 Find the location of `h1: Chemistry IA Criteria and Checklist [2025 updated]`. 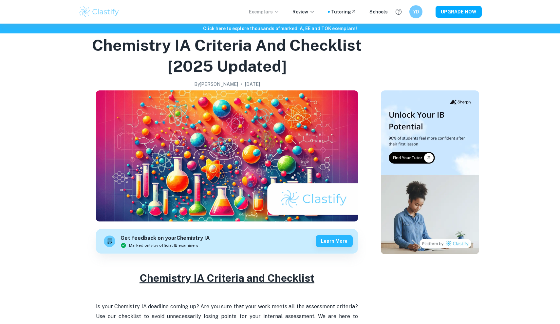

h1: Chemistry IA Criteria and Checklist [2025 updated] is located at coordinates (227, 56).